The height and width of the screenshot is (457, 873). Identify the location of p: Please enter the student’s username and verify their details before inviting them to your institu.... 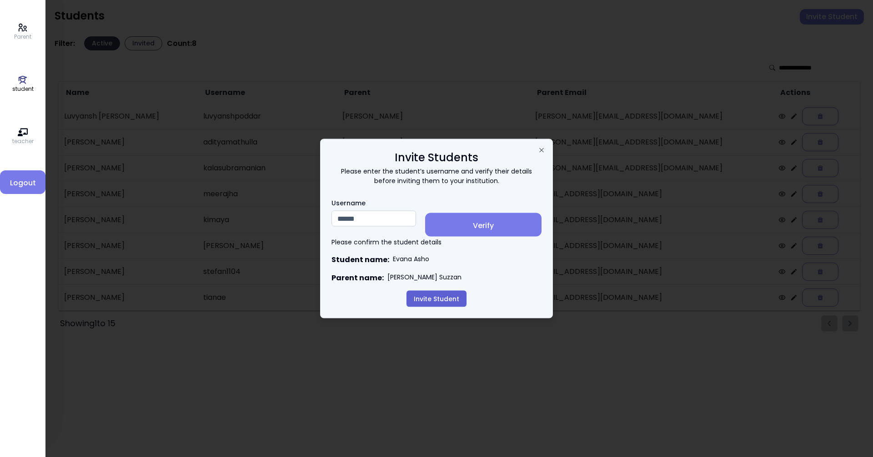
(436, 176).